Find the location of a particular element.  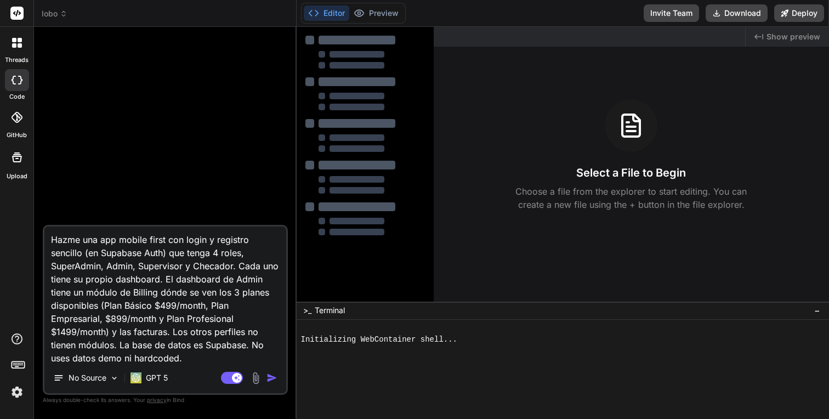

span: lobo is located at coordinates (54, 14).